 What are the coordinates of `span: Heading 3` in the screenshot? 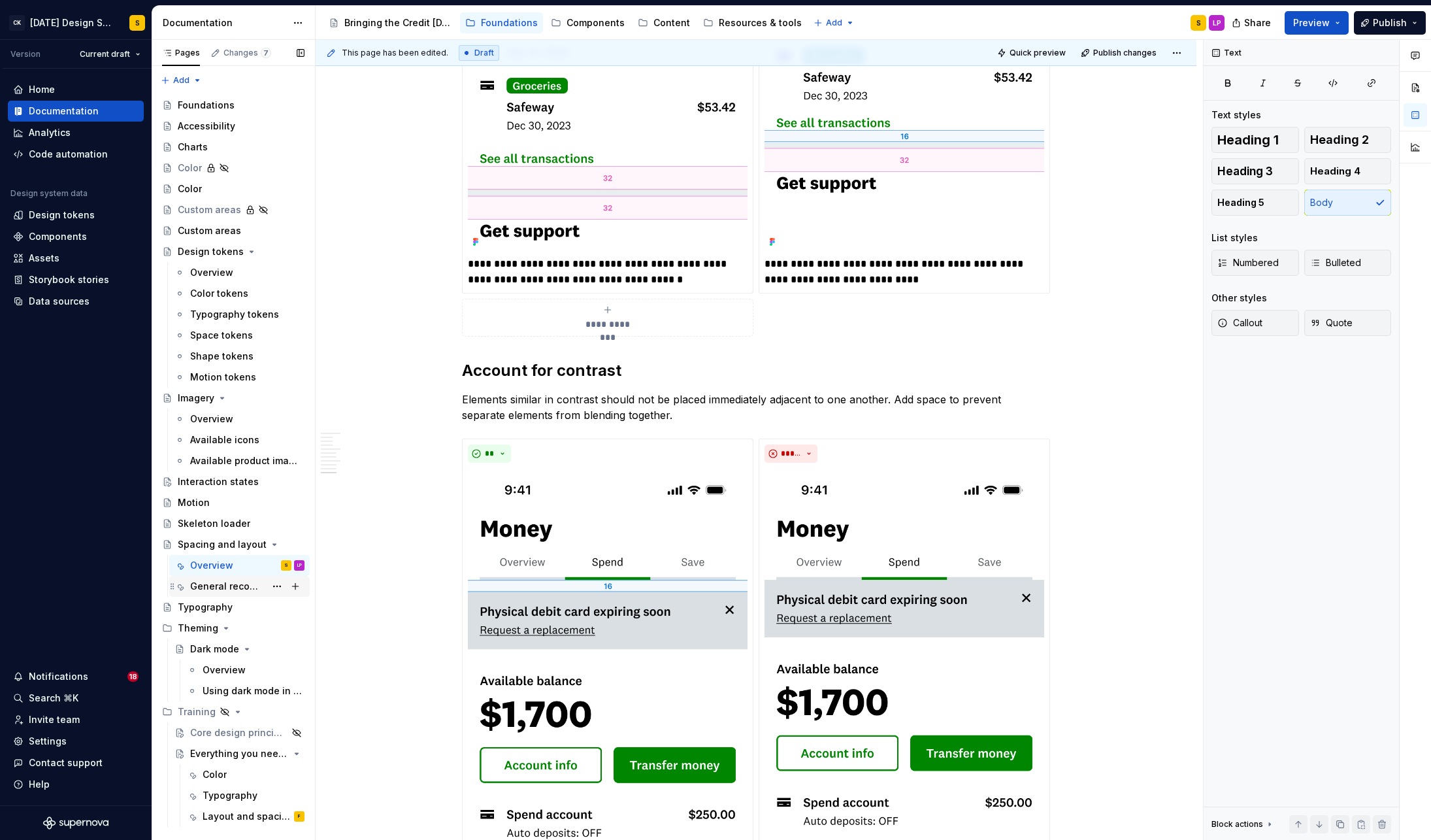 It's located at (1246, 171).